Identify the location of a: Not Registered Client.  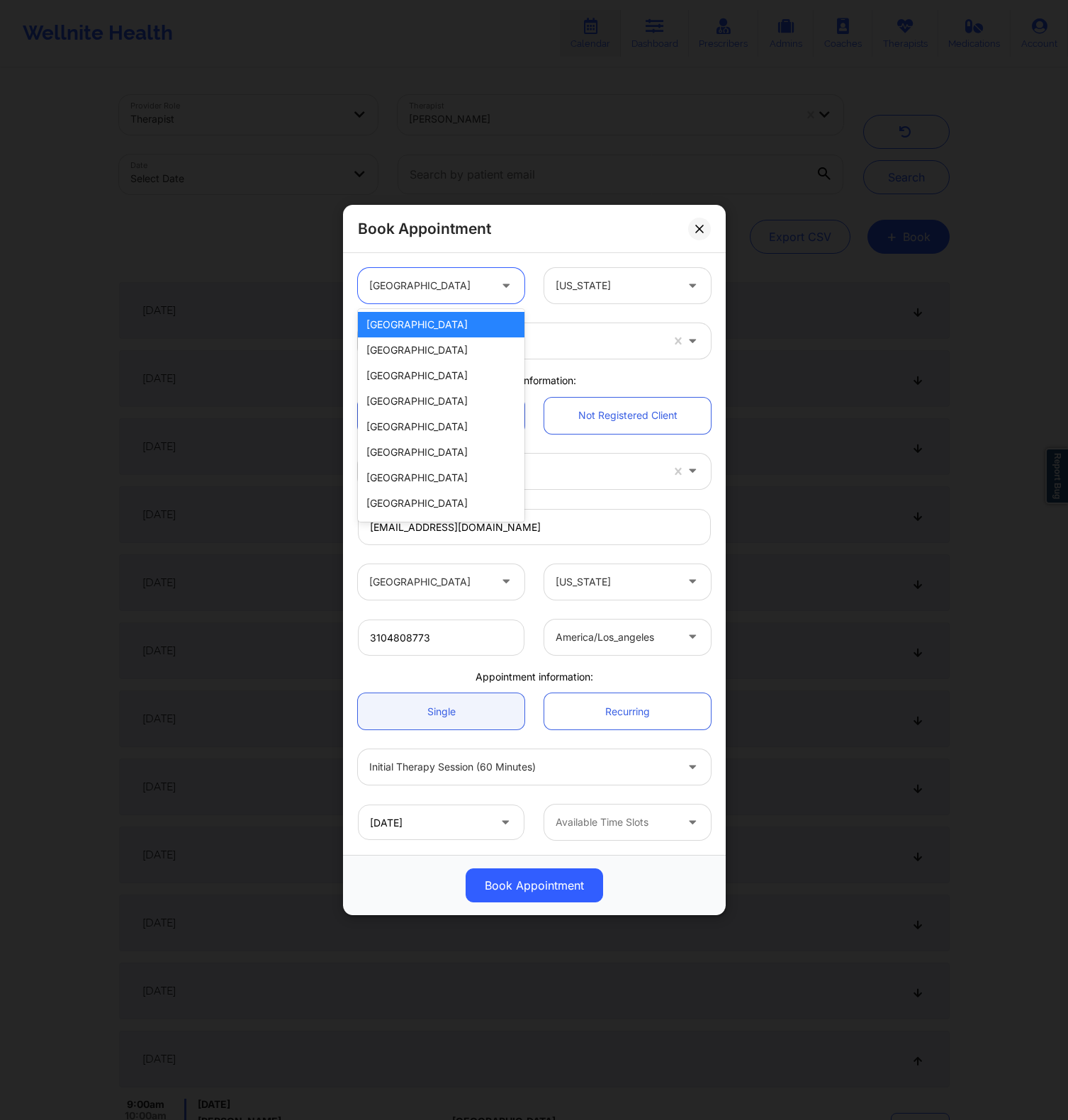
(627, 416).